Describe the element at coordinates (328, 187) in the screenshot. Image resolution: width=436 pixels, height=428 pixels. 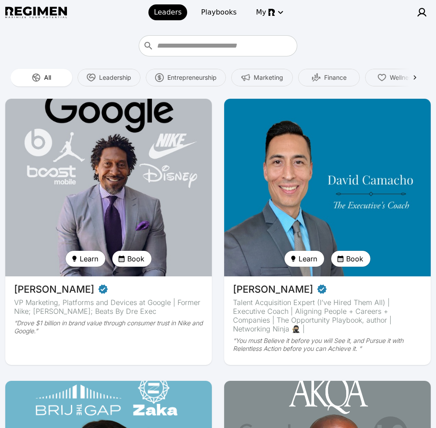
I see `img: avatar of David Camacho` at that location.